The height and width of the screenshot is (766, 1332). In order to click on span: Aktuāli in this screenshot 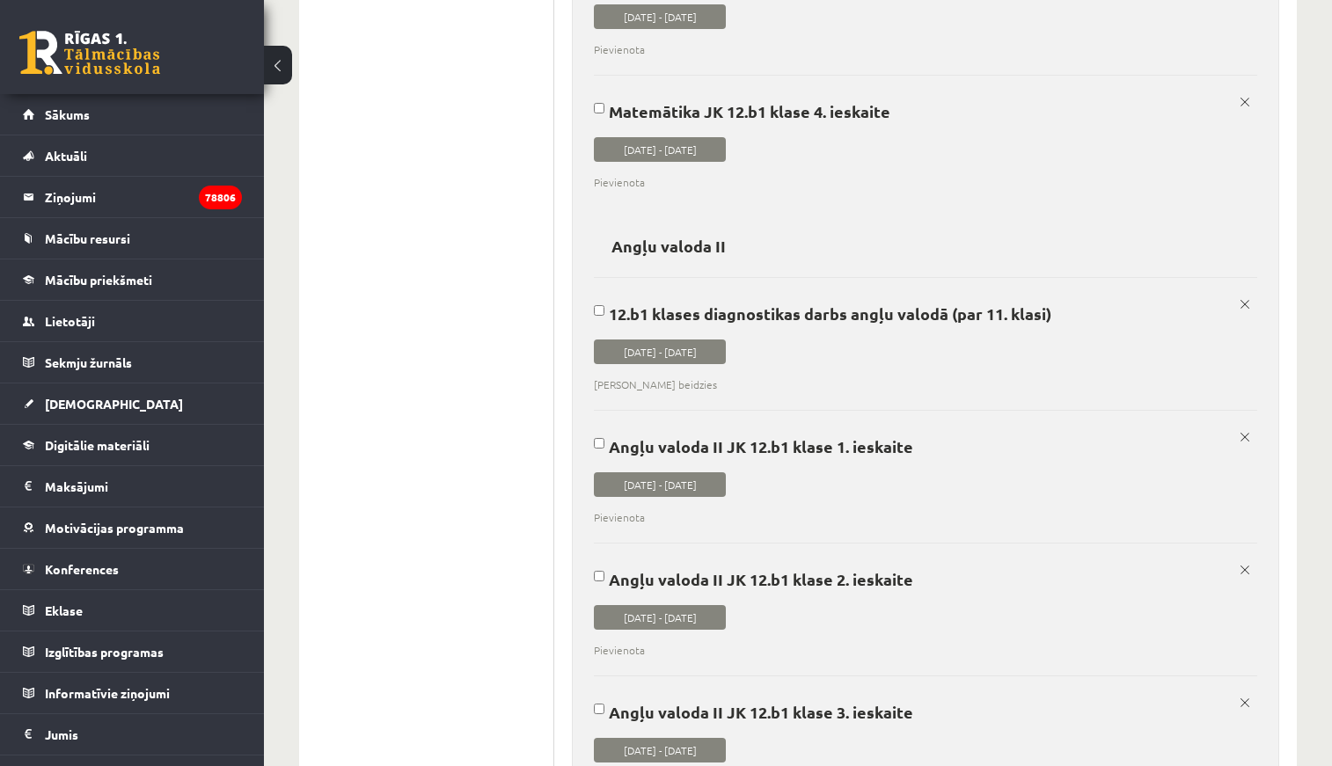, I will do `click(66, 156)`.